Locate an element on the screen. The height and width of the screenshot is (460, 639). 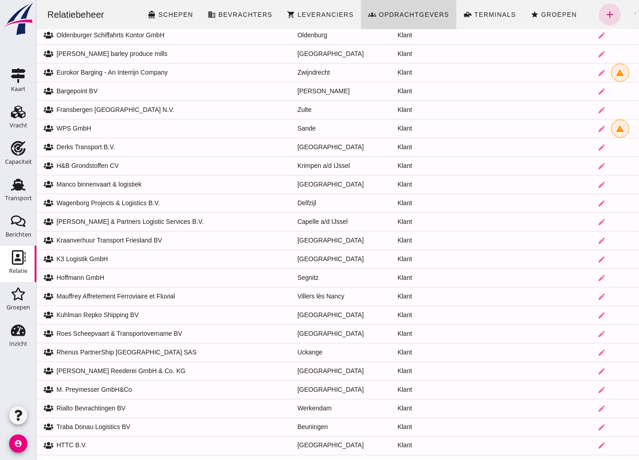
div: Groepen is located at coordinates (18, 307).